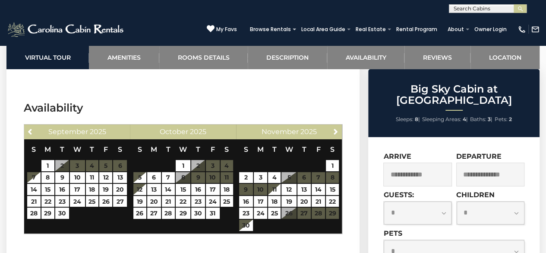  What do you see at coordinates (174, 131) in the screenshot?
I see `span: October` at bounding box center [174, 131].